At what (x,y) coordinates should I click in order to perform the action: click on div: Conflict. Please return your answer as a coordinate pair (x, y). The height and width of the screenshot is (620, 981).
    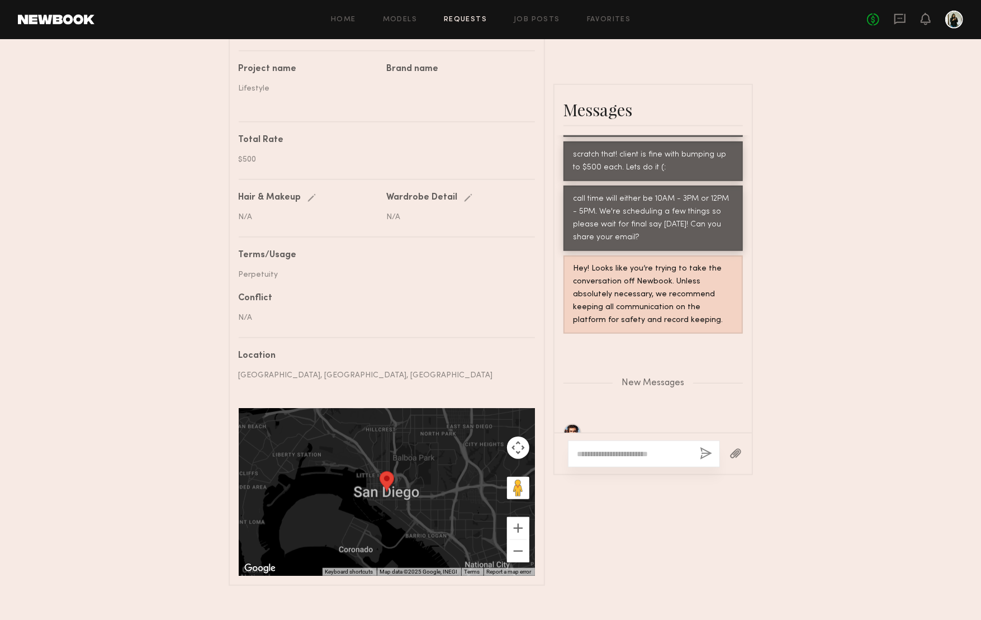
    Looking at the image, I should click on (383, 299).